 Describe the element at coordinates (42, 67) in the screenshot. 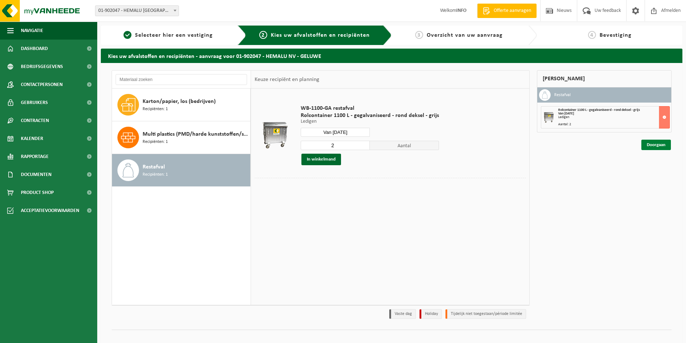

I see `span: Bedrijfsgegevens` at that location.